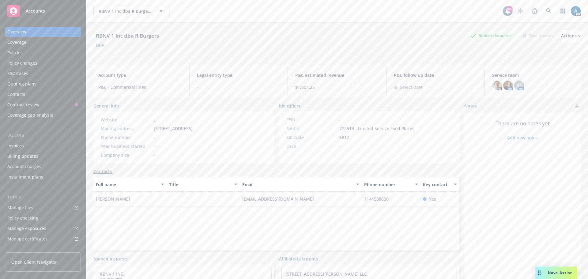  Describe the element at coordinates (43, 42) in the screenshot. I see `a: Coverage` at that location.